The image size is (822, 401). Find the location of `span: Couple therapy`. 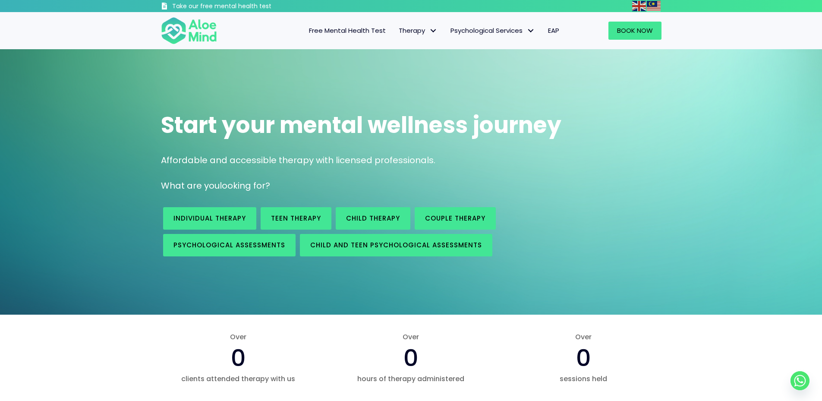

span: Couple therapy is located at coordinates (455, 218).